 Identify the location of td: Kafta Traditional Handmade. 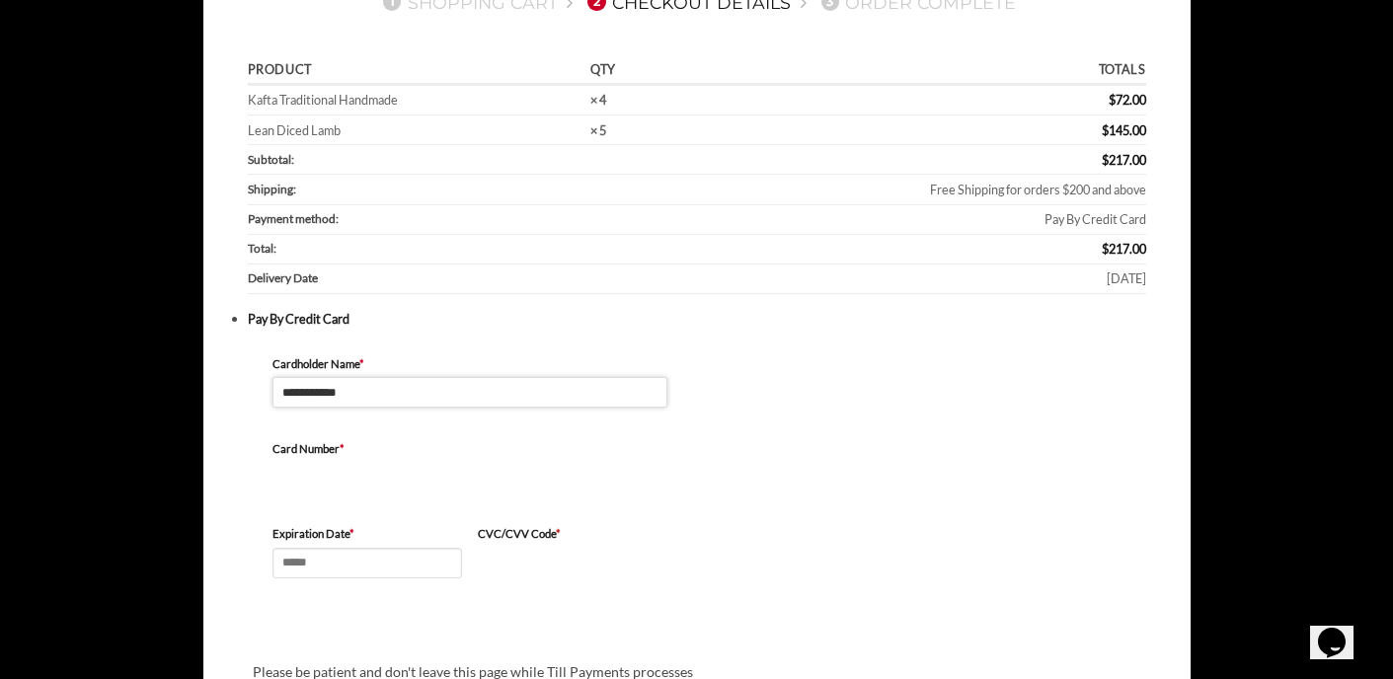
(416, 101).